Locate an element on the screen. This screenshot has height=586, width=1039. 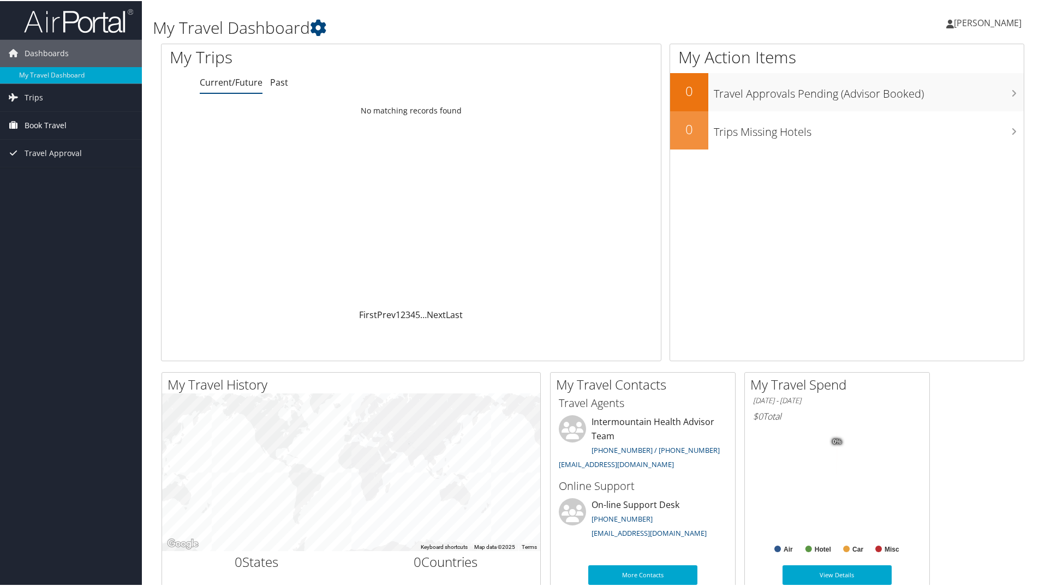
a: 1 is located at coordinates (398, 314).